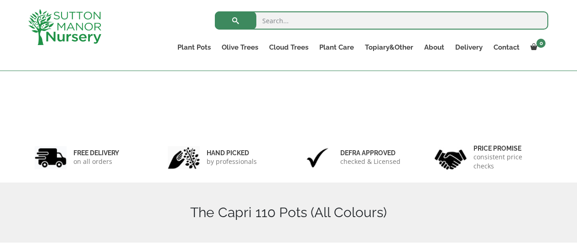  Describe the element at coordinates (450, 158) in the screenshot. I see `img: 4.jpg` at that location.